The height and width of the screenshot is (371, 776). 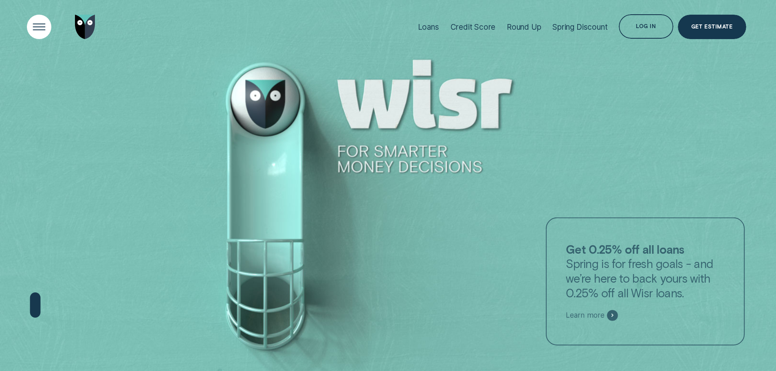 I want to click on div: Round Up, so click(x=524, y=27).